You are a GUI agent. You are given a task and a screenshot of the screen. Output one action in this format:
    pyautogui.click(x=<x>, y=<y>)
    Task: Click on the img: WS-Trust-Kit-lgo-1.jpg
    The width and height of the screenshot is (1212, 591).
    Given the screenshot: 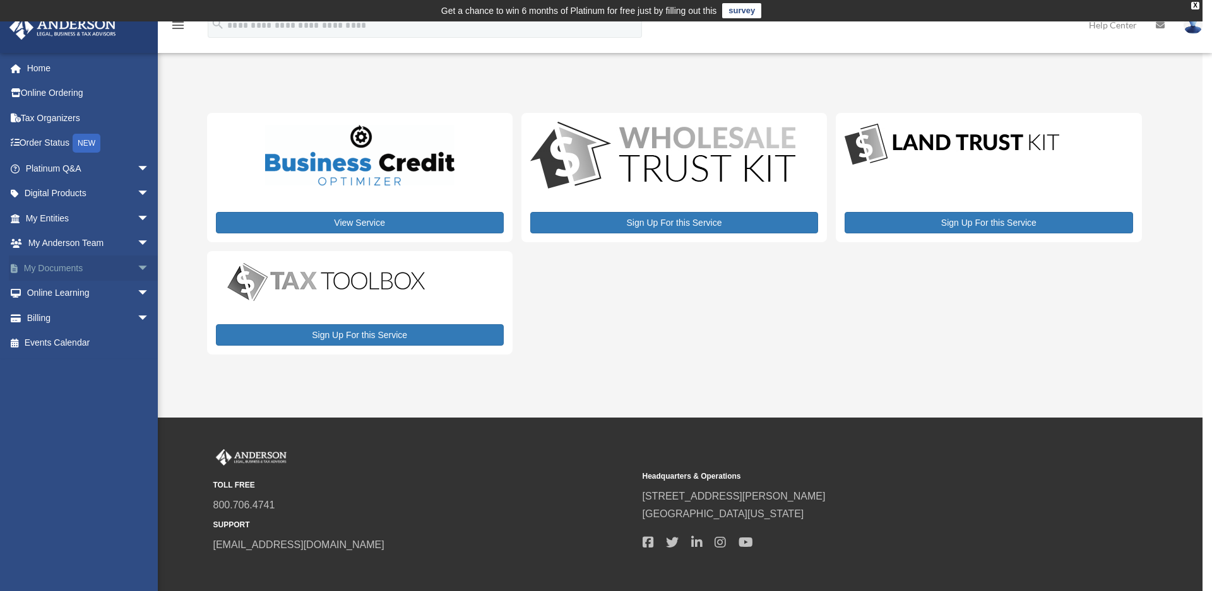 What is the action you would take?
    pyautogui.click(x=663, y=157)
    